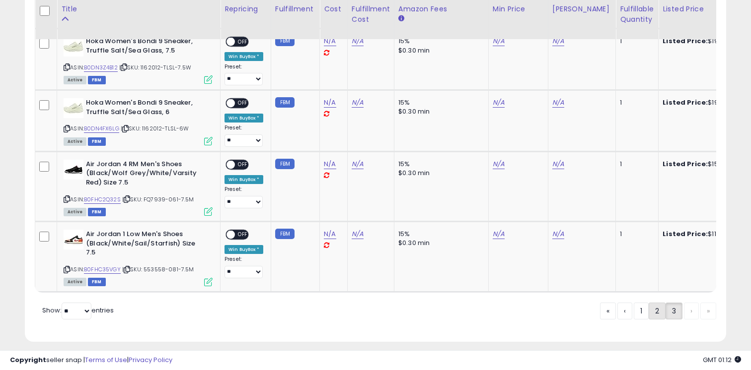  I want to click on div: Cost, so click(333, 9).